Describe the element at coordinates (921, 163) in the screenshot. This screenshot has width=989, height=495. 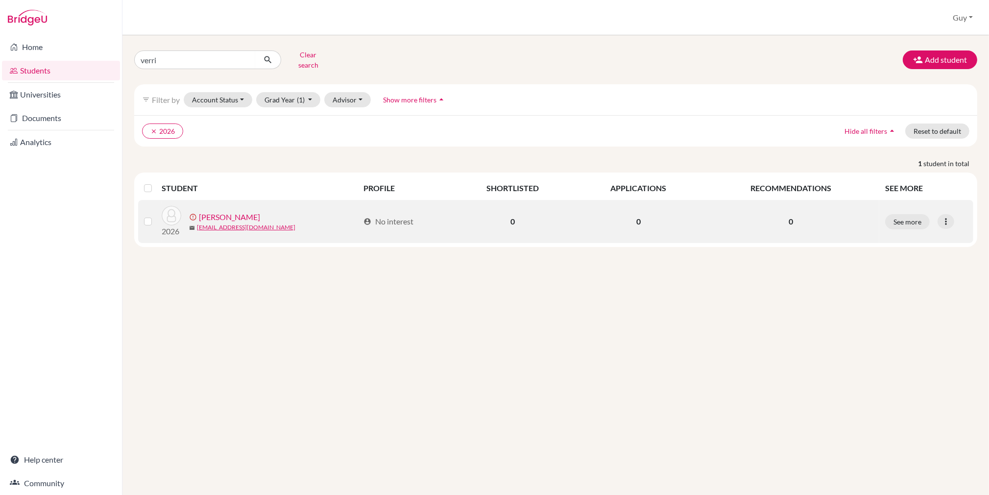
I see `strong: 1` at that location.